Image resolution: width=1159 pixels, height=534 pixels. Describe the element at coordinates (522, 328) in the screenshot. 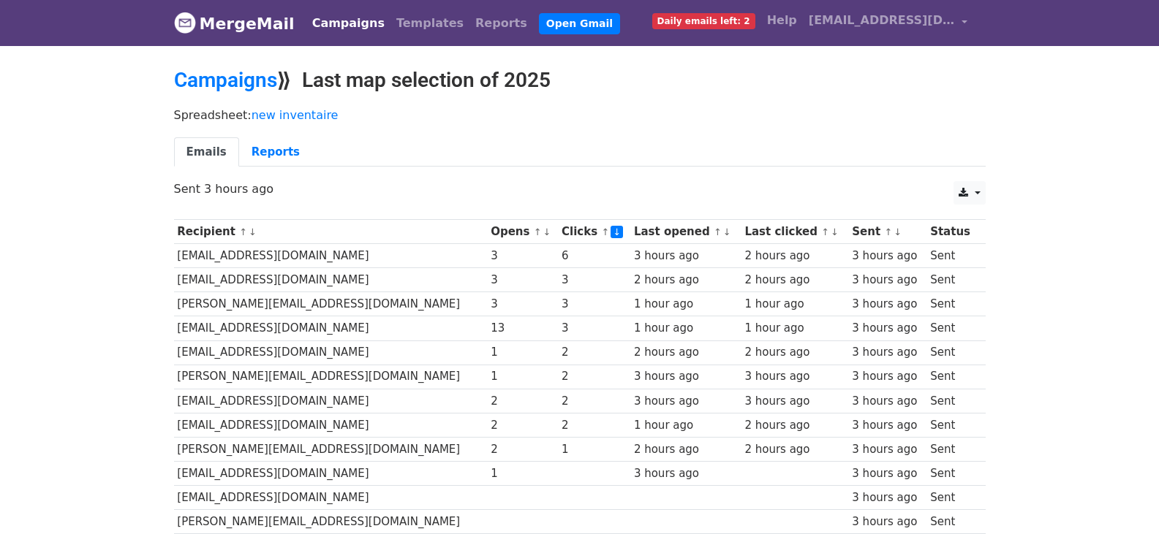

I see `div: 13` at that location.